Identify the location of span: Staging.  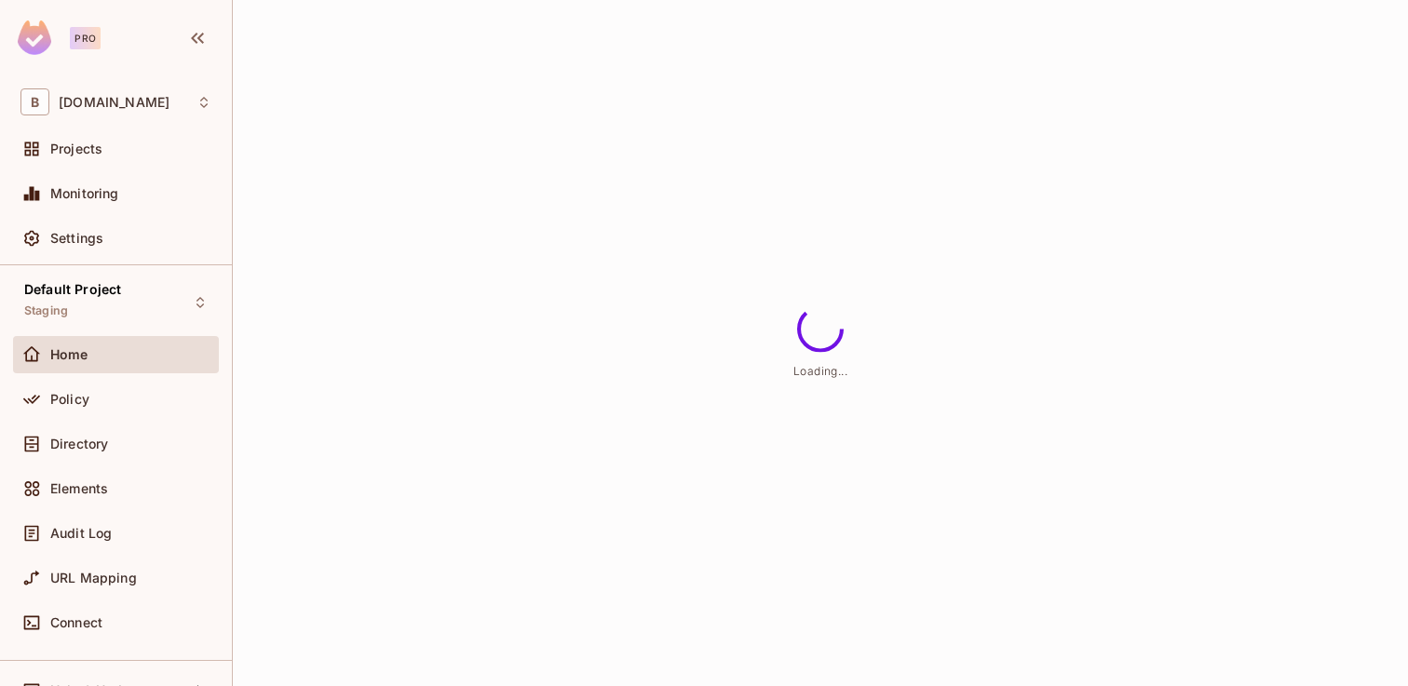
(46, 311).